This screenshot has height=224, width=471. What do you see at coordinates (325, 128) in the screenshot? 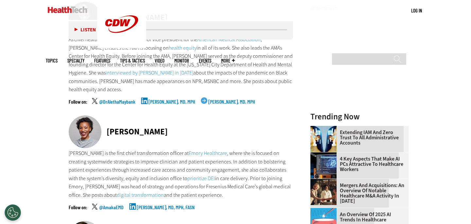
I see `a: abstract image of woman with pixelated face` at bounding box center [325, 128].